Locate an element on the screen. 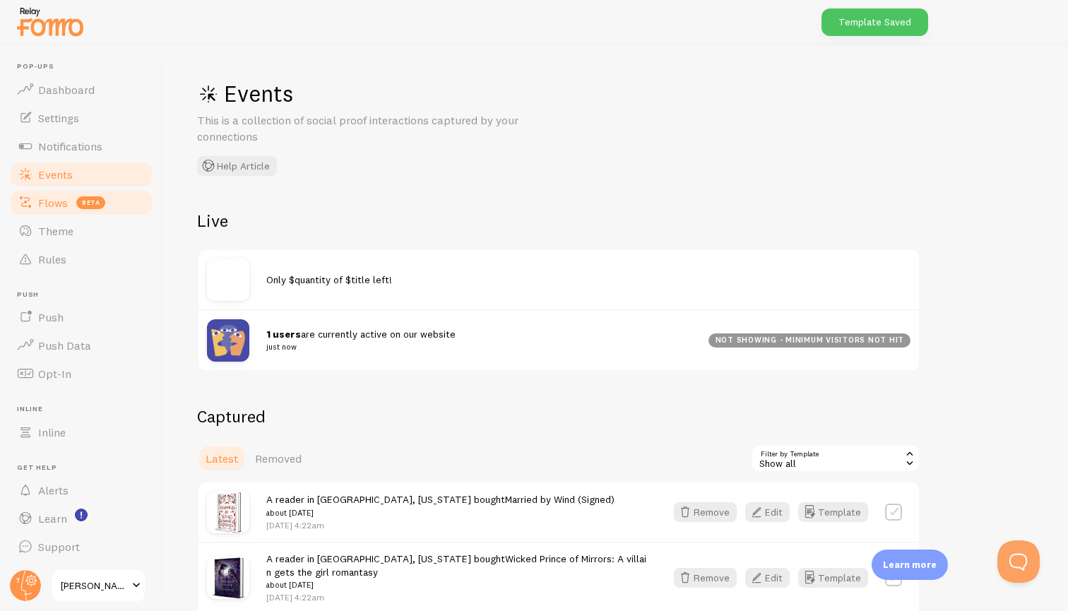 This screenshot has width=1068, height=611. span: Notifications is located at coordinates (70, 146).